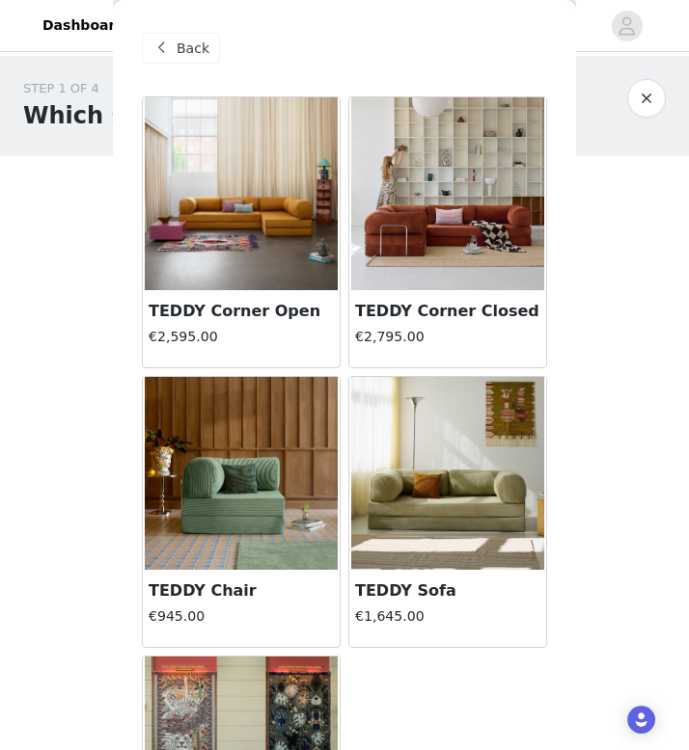 This screenshot has height=750, width=689. Describe the element at coordinates (448, 591) in the screenshot. I see `h3: TEDDY Sofa` at that location.